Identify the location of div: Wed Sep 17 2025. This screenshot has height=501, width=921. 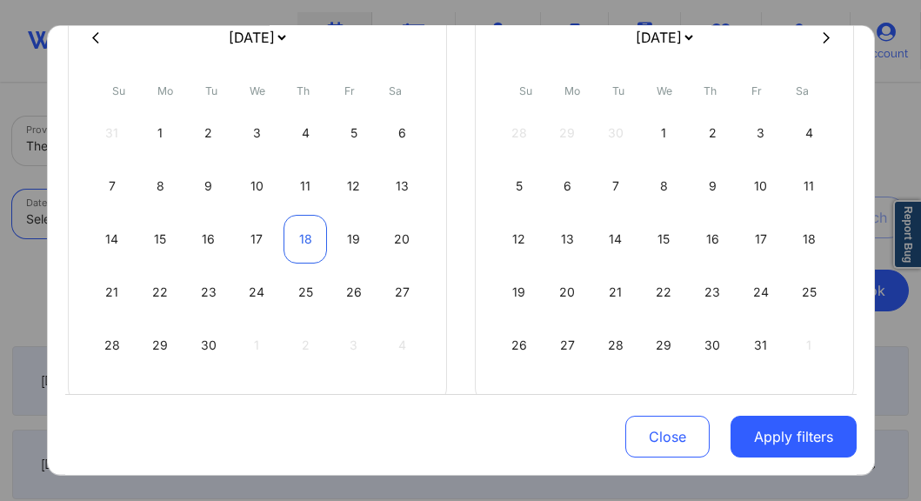
(257, 239).